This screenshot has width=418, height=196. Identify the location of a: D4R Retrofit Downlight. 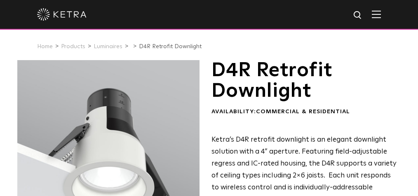
(170, 47).